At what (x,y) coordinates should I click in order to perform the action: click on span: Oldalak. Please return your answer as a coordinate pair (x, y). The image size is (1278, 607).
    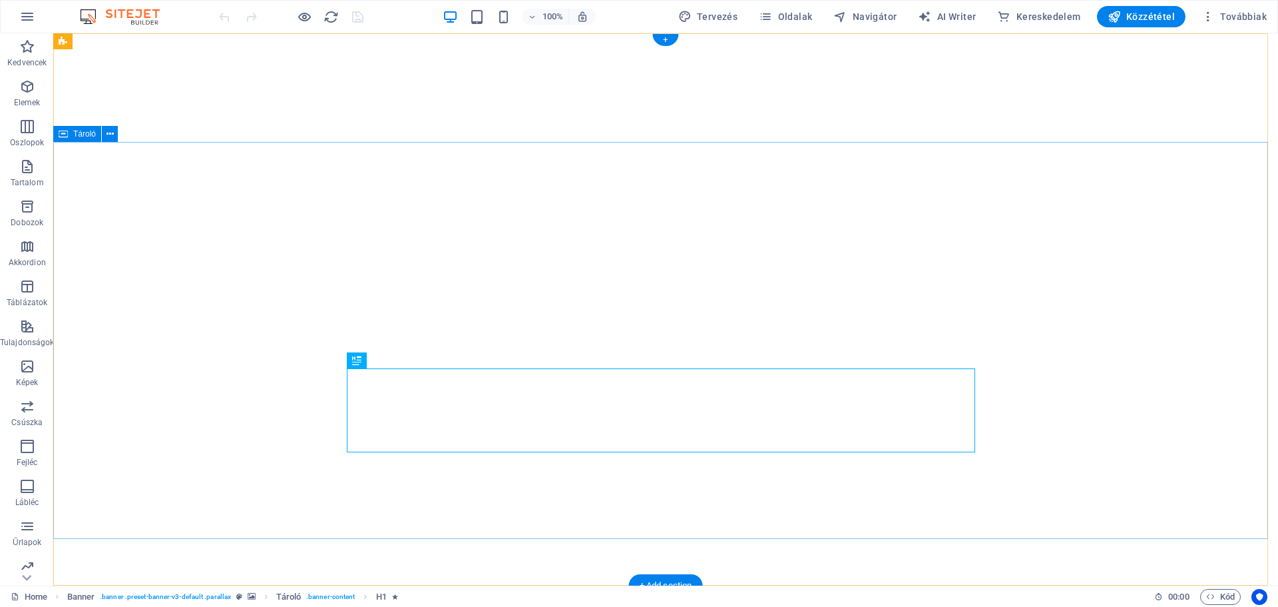
    Looking at the image, I should click on (786, 17).